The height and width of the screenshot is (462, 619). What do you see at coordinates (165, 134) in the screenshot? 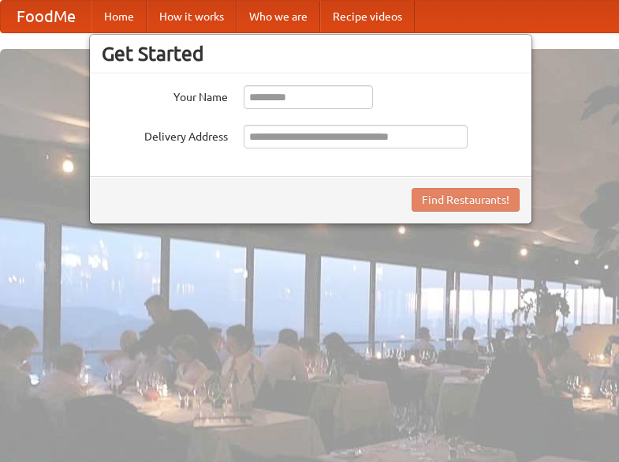
I see `label: Delivery Address` at bounding box center [165, 134].